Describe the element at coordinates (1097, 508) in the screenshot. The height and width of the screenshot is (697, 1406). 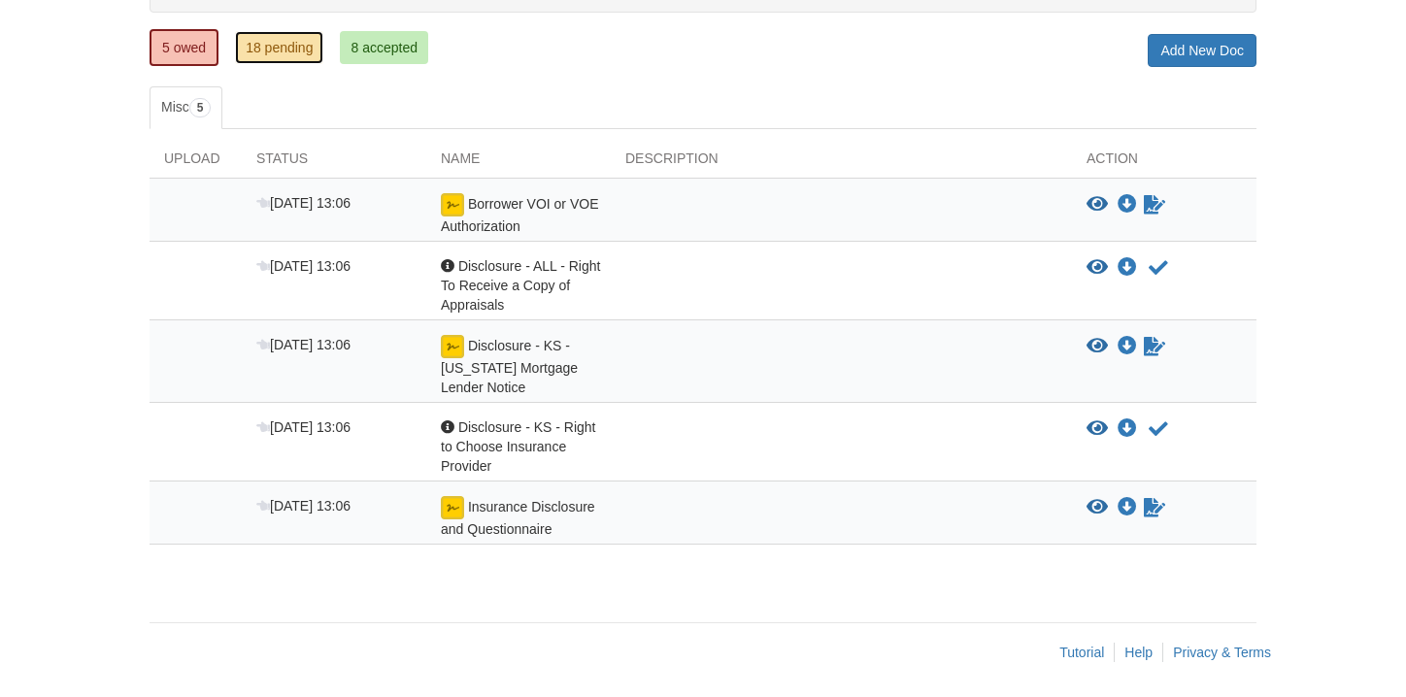
I see `button: View Insurance Disclosure and Questionnaire` at that location.